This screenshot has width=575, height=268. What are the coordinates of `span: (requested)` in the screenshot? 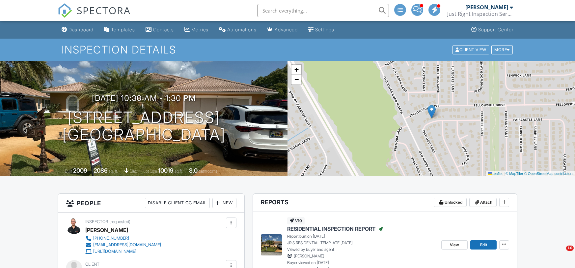 It's located at (120, 221).